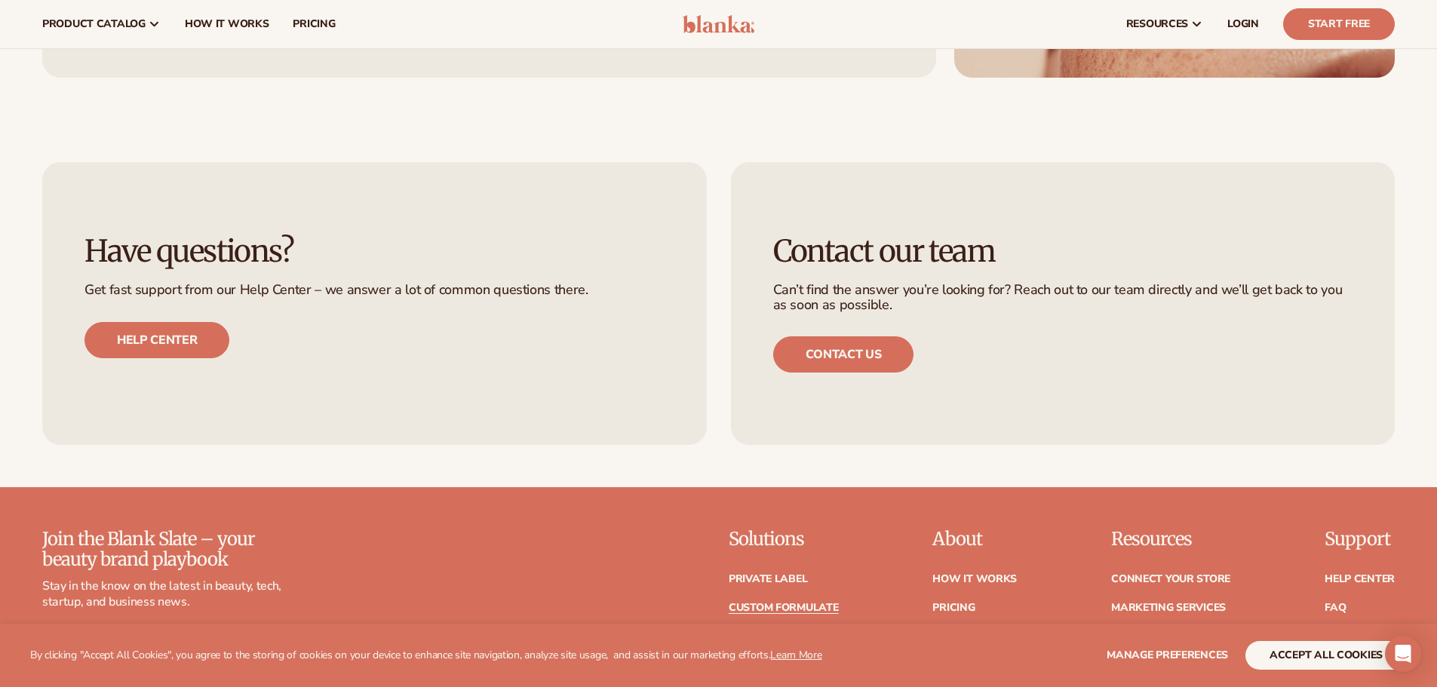 Image resolution: width=1437 pixels, height=687 pixels. I want to click on h3: Have questions?, so click(374, 251).